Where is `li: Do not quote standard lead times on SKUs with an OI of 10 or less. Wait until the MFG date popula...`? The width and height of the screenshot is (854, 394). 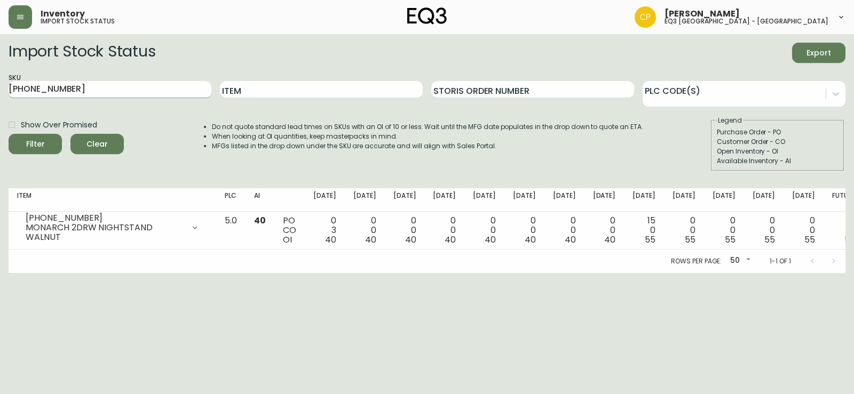
li: Do not quote standard lead times on SKUs with an OI of 10 or less. Wait until the MFG date popula... is located at coordinates (427, 127).